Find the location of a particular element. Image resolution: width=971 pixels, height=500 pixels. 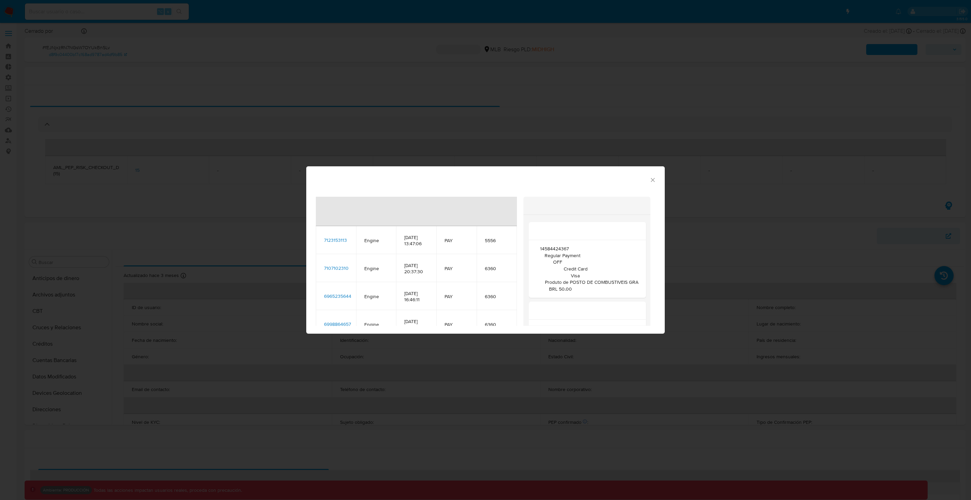

p: Credit Card is located at coordinates (587, 269).